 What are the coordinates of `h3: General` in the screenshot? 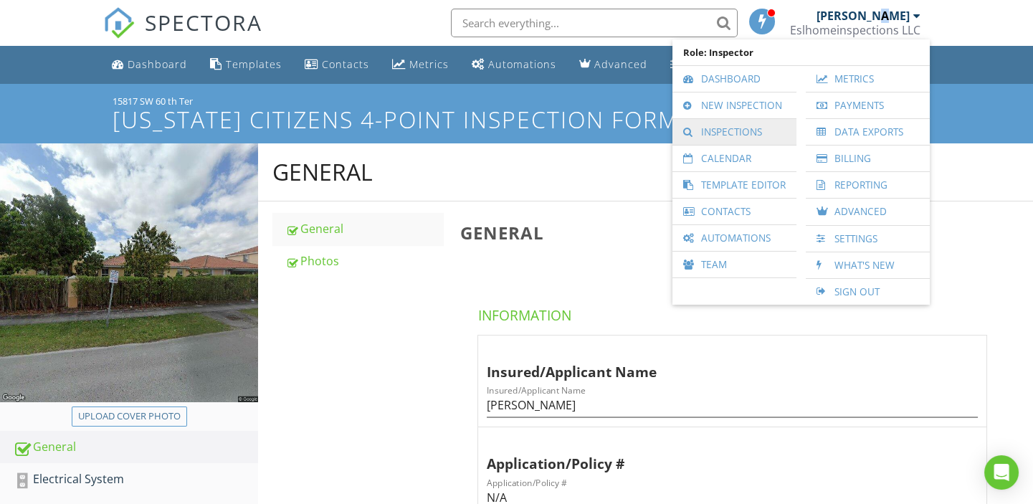 It's located at (735, 232).